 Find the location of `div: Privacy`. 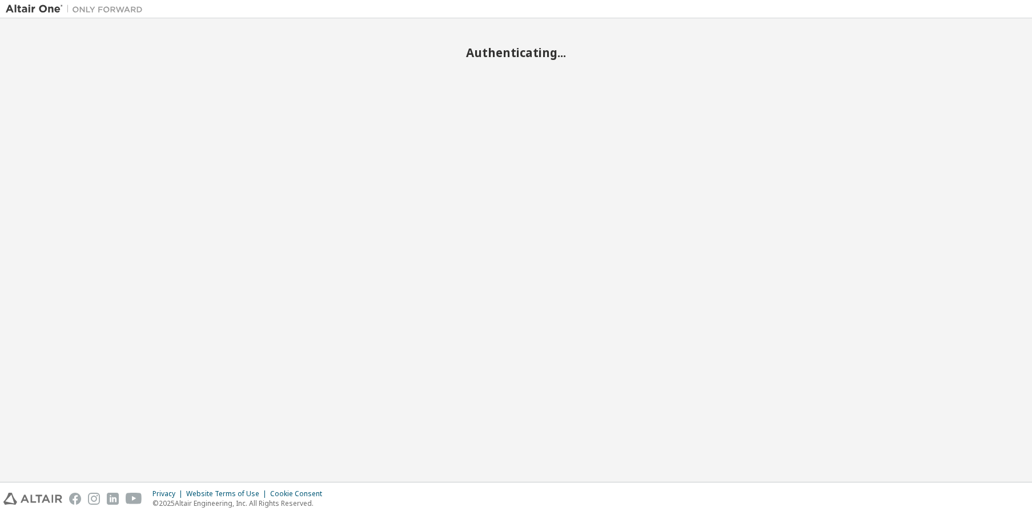

div: Privacy is located at coordinates (169, 494).